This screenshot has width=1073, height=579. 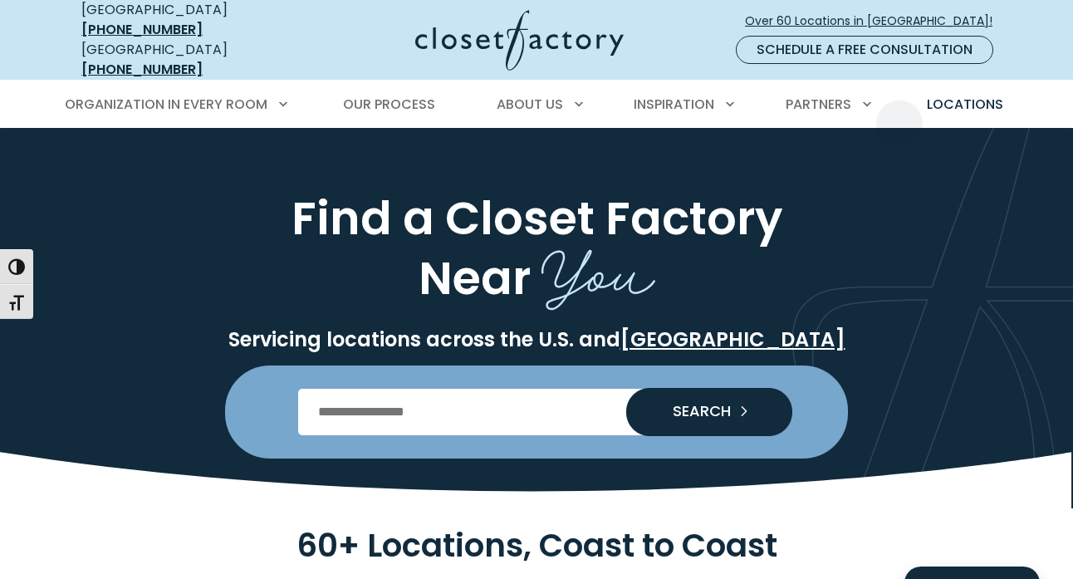 I want to click on a: Schedule a Free Consultation, so click(x=865, y=50).